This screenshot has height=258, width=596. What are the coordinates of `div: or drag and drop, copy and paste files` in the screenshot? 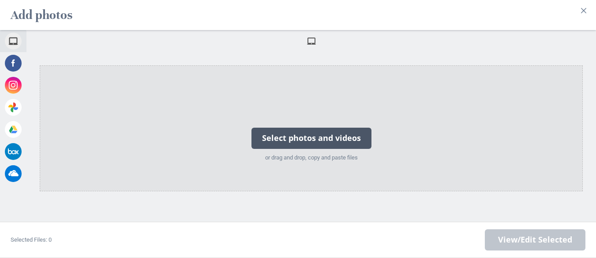 It's located at (312, 158).